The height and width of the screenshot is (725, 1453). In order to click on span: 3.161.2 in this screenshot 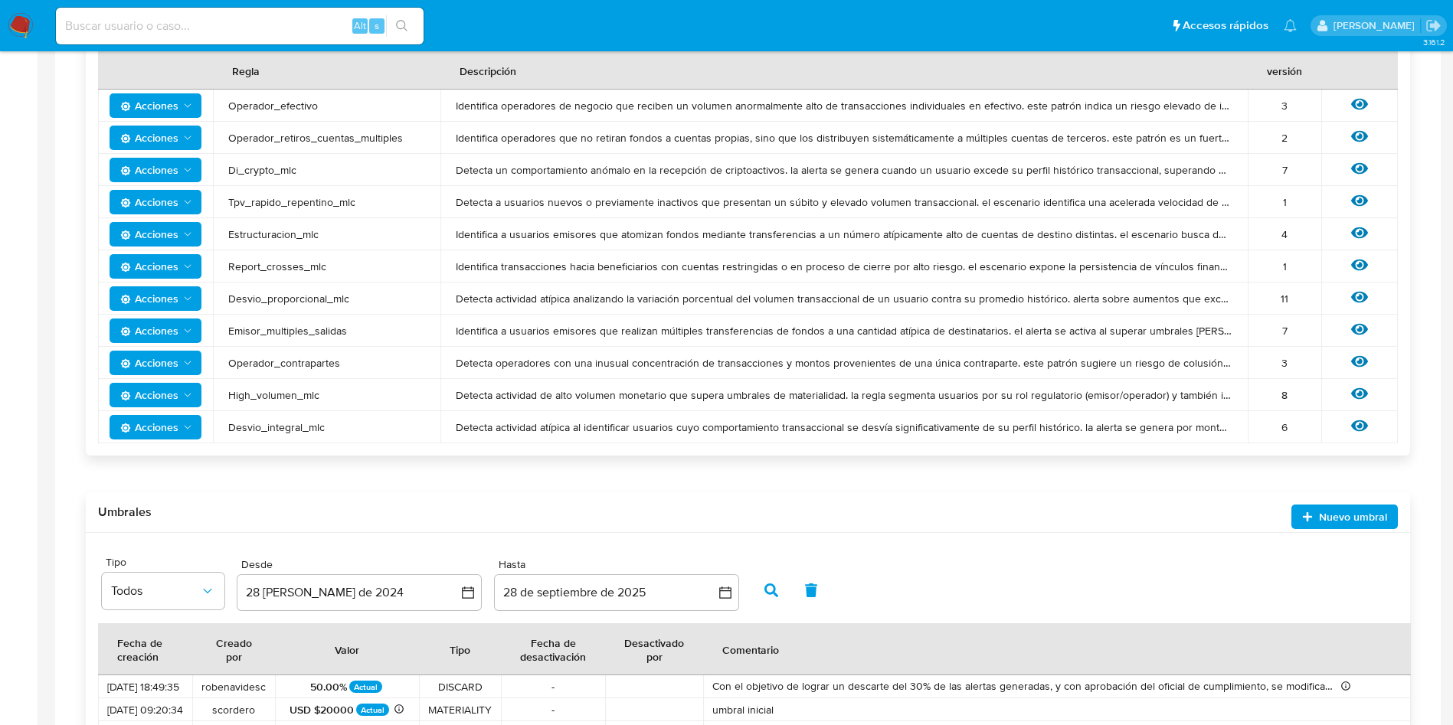, I will do `click(1434, 42)`.